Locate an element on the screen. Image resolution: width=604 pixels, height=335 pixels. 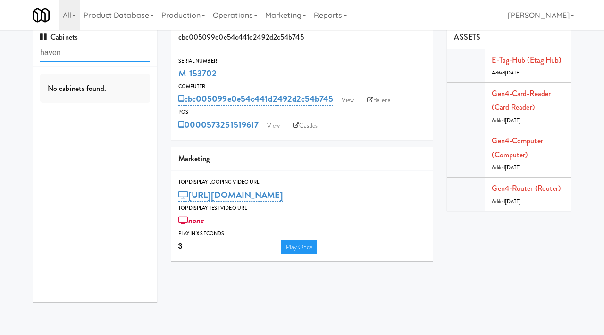
span: No cabinets found. is located at coordinates (77, 88).